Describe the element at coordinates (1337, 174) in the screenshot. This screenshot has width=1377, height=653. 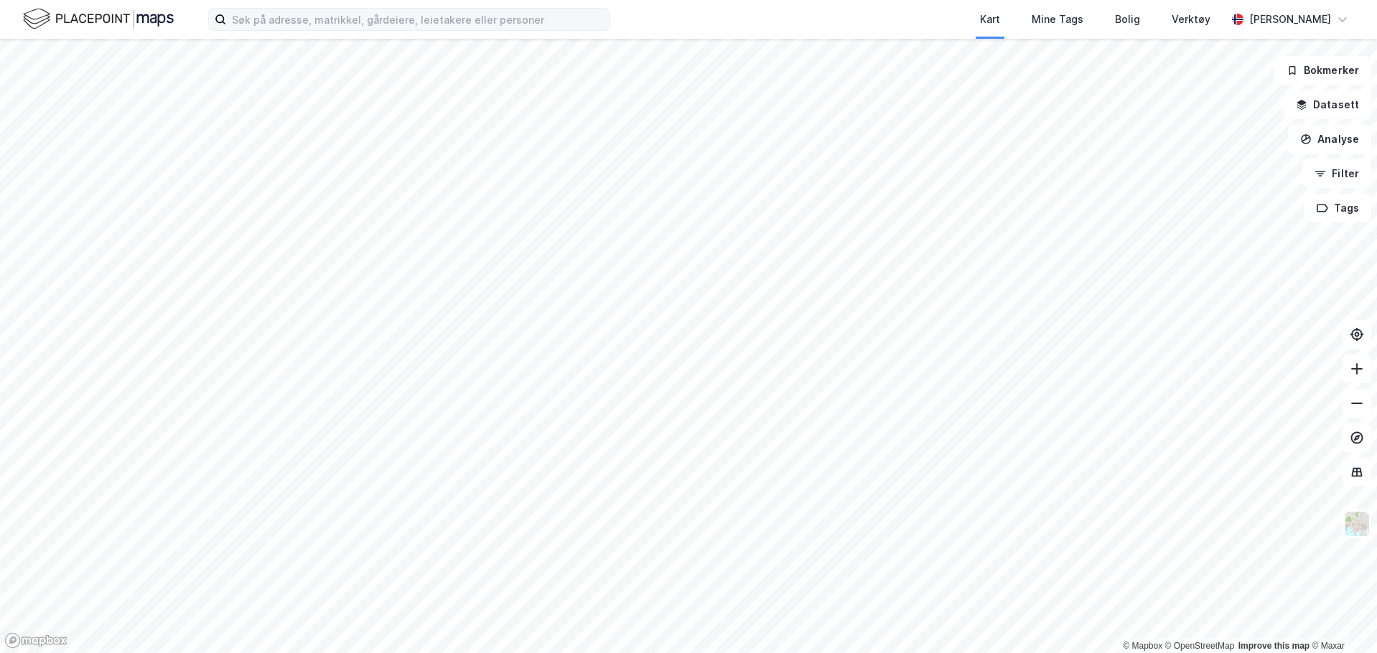
I see `button: Filter` at that location.